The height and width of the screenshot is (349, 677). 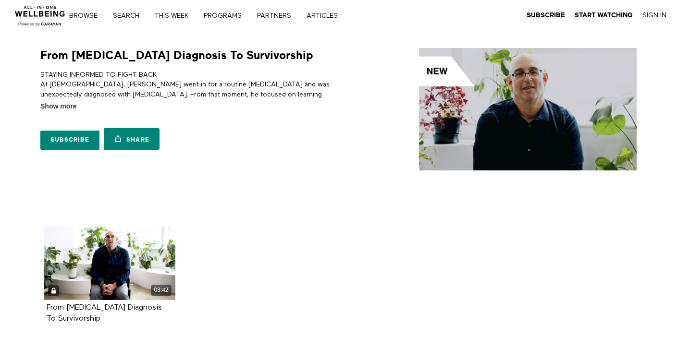 I want to click on a: Browse, so click(x=86, y=16).